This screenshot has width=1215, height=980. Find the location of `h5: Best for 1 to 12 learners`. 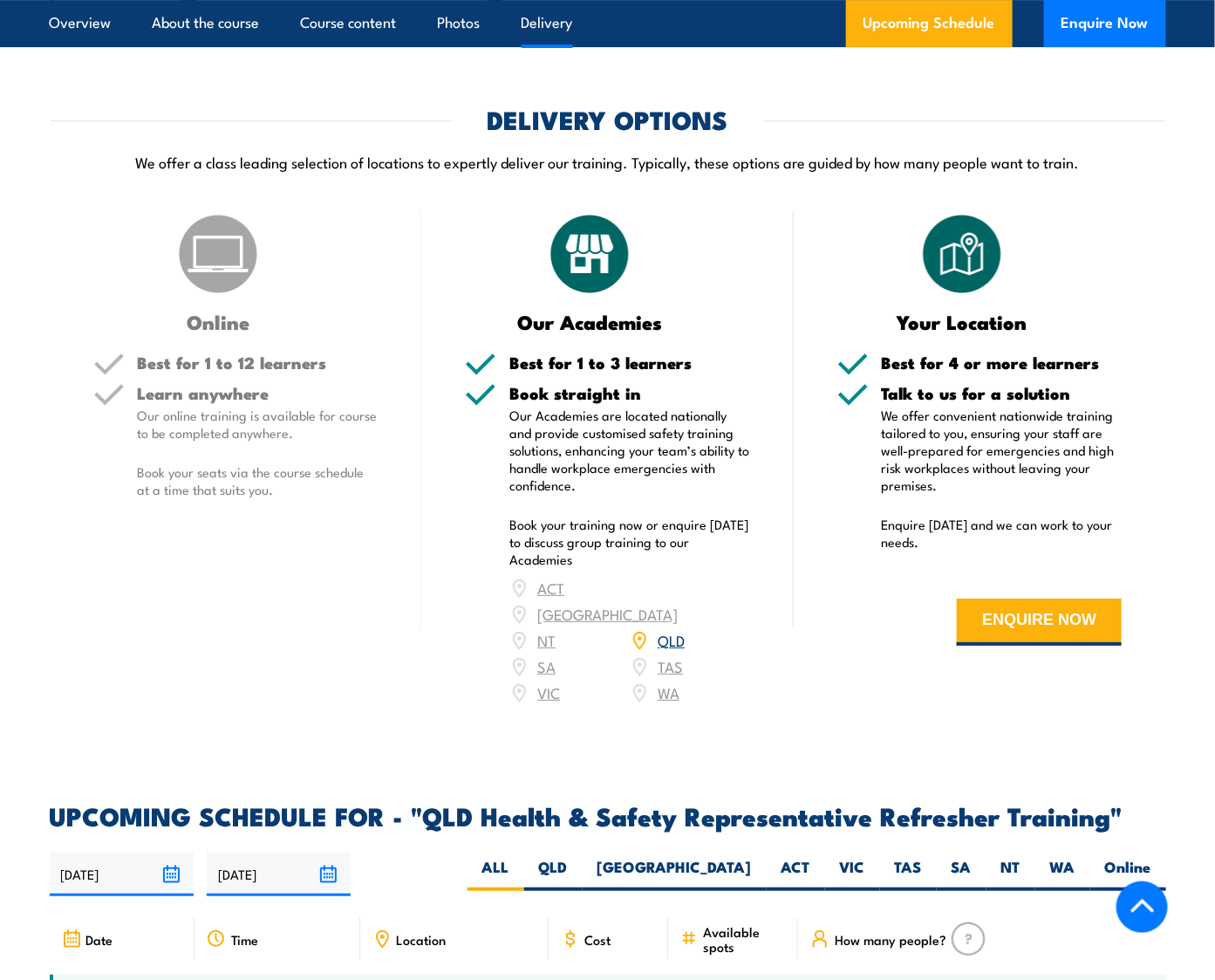

h5: Best for 1 to 12 learners is located at coordinates (258, 362).